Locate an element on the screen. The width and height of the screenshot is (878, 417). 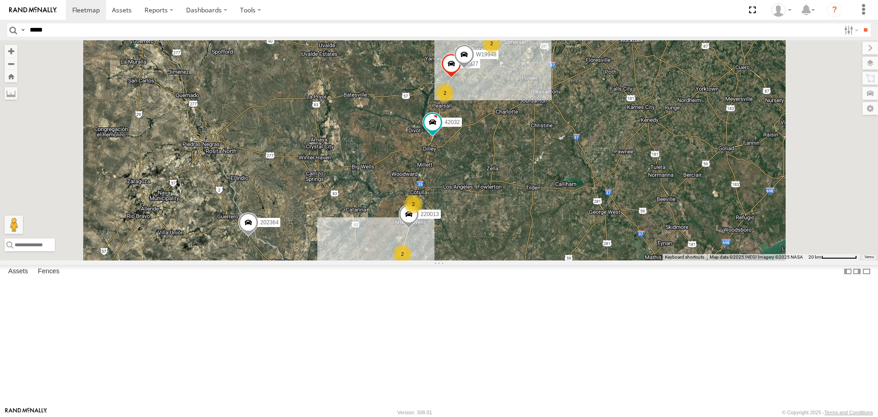
button: Drag Pegman onto the map to open Street View is located at coordinates (14, 225).